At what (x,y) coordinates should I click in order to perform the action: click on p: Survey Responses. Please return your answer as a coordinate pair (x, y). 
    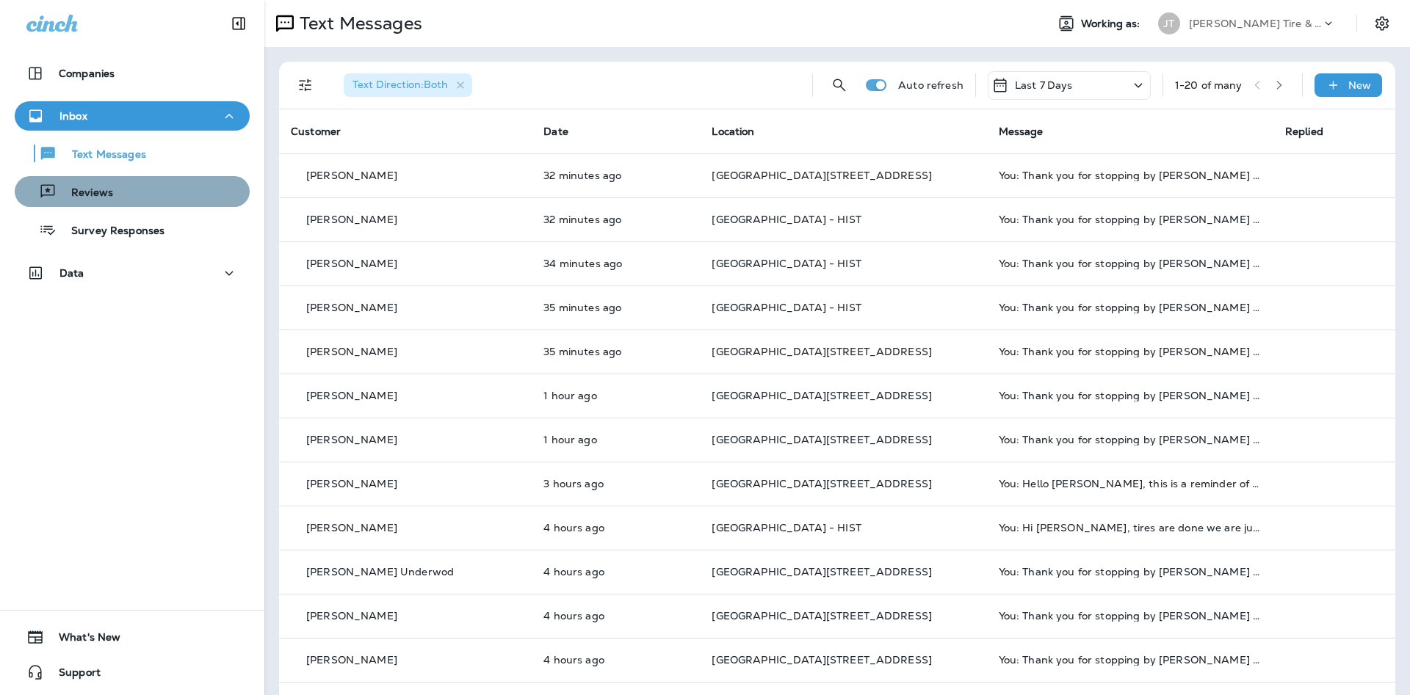
    Looking at the image, I should click on (110, 231).